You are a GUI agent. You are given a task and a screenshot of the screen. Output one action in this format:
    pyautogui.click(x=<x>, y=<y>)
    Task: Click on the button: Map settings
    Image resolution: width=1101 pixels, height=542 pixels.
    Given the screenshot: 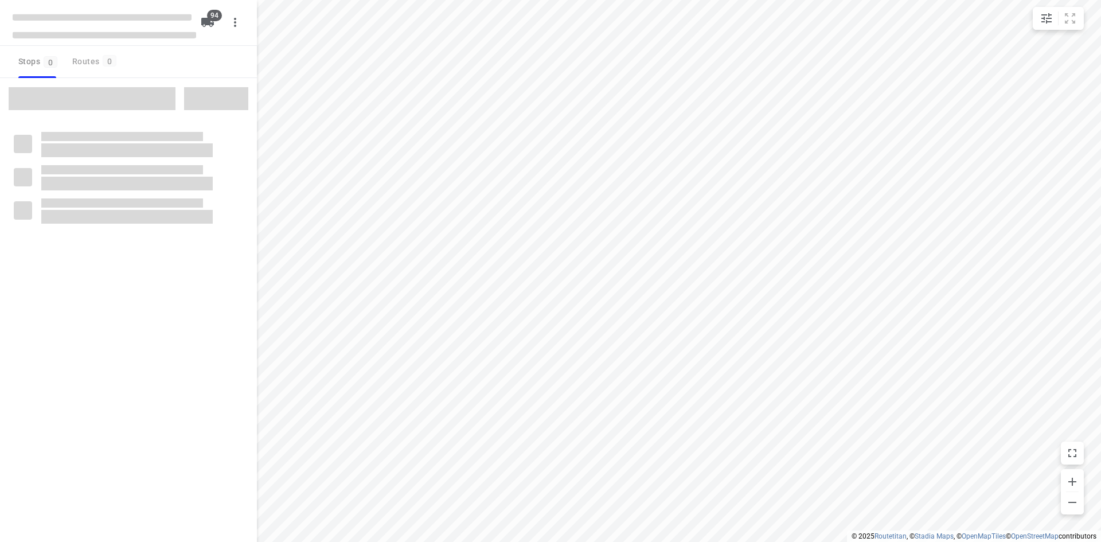 What is the action you would take?
    pyautogui.click(x=1046, y=18)
    